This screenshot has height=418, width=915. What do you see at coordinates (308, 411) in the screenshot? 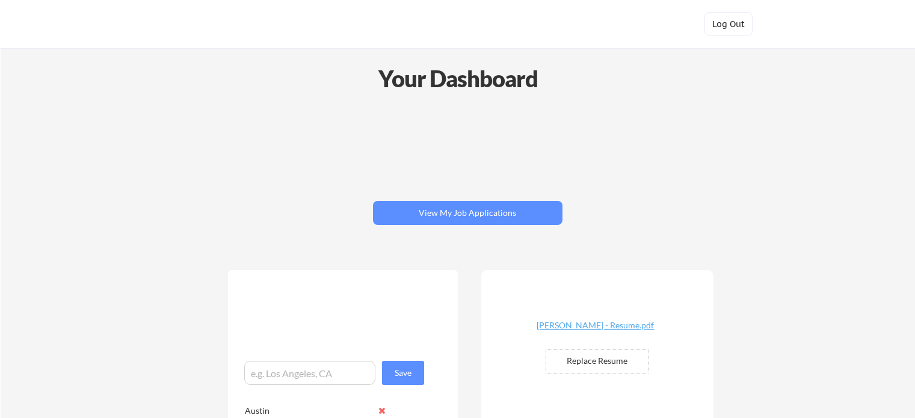
I see `div: Austin` at bounding box center [308, 411].